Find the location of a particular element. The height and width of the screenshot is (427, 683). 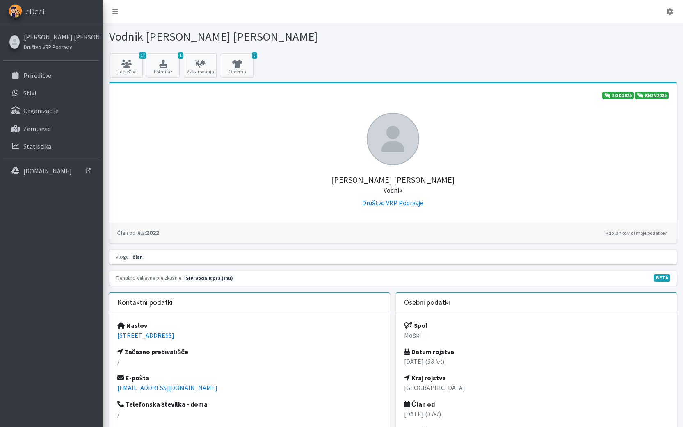

a: Zavarovanja is located at coordinates (200, 66).